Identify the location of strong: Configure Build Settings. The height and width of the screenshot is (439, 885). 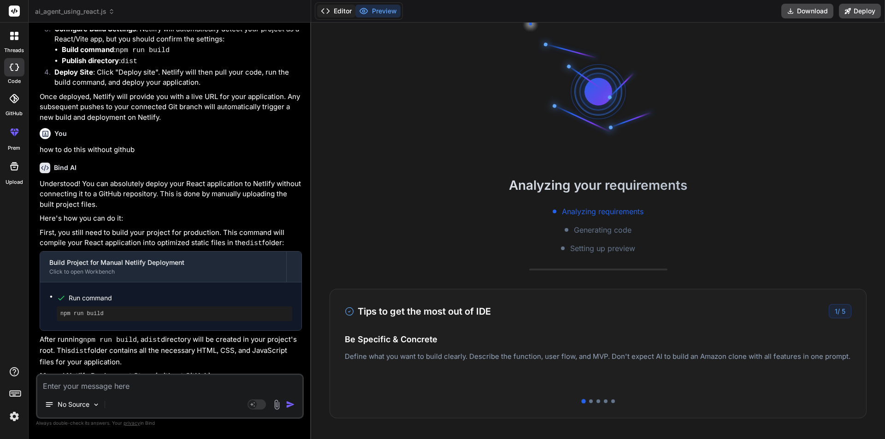
(95, 29).